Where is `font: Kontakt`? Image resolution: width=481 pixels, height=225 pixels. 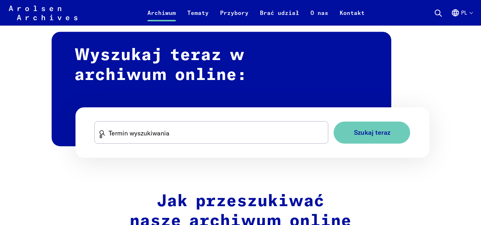
font: Kontakt is located at coordinates (352, 13).